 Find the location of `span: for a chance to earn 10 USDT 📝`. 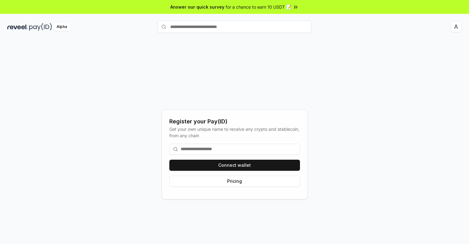

span: for a chance to earn 10 USDT 📝 is located at coordinates (258, 7).